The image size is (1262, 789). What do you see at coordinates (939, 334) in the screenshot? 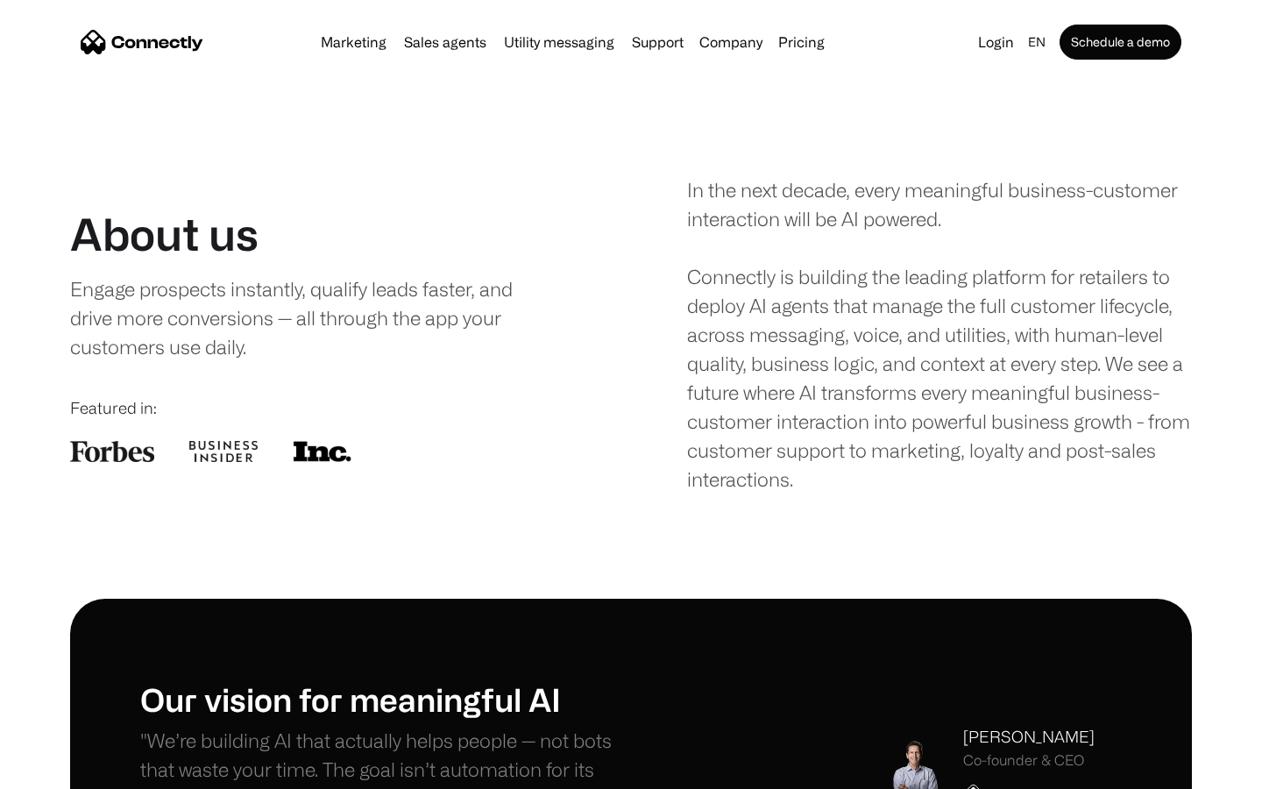
I see `div: In the next decade, every meaningful business-customer interaction will be AI powered. Connectly ...` at bounding box center [939, 334].